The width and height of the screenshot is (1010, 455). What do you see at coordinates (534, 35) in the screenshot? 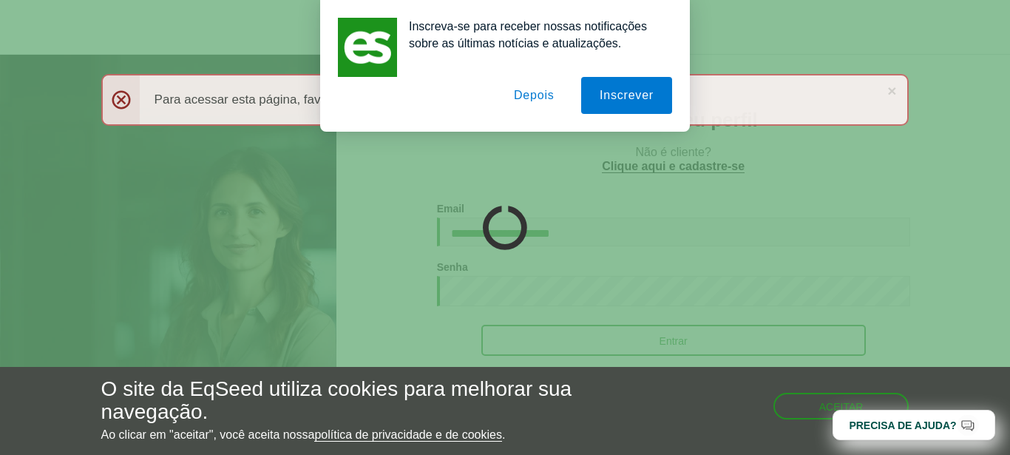
I see `div: Inscreva-se para receber nossas notificações sobre as últimas notícias e atualizações.` at bounding box center [534, 35].